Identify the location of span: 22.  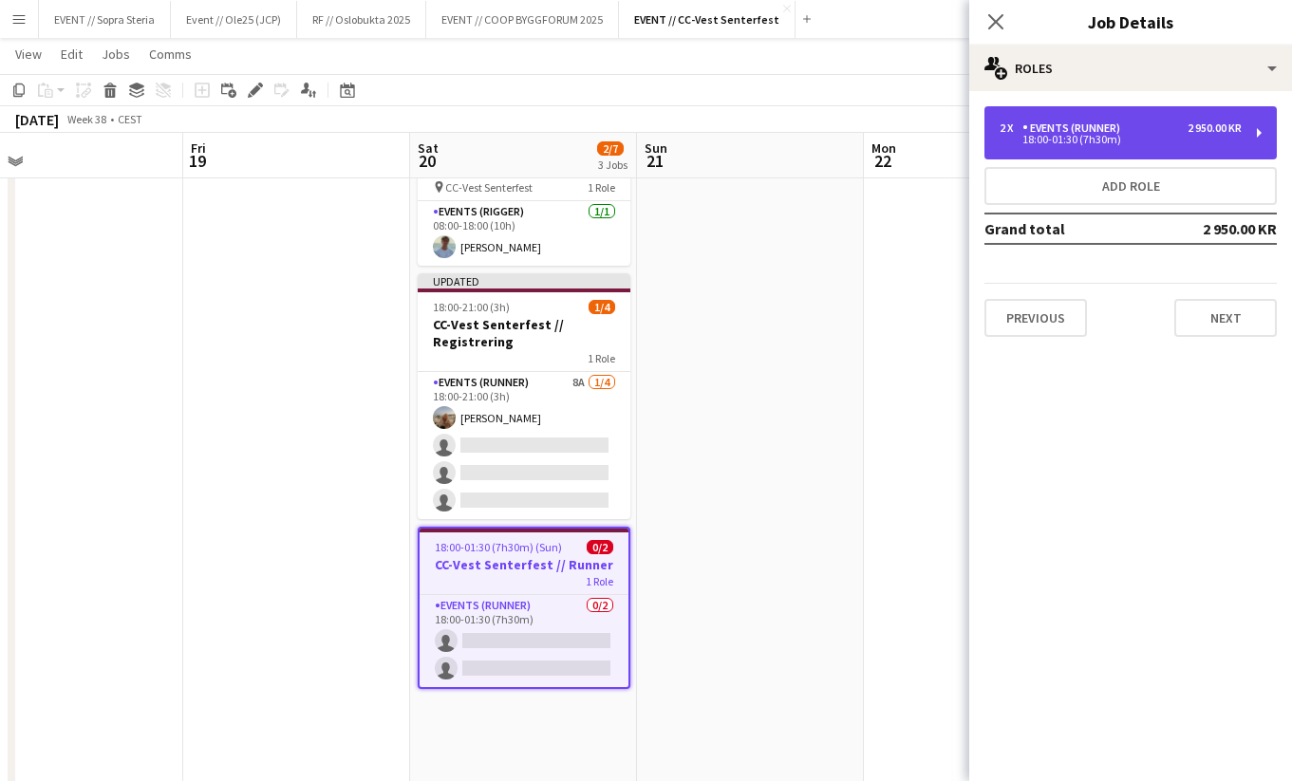
(882, 160).